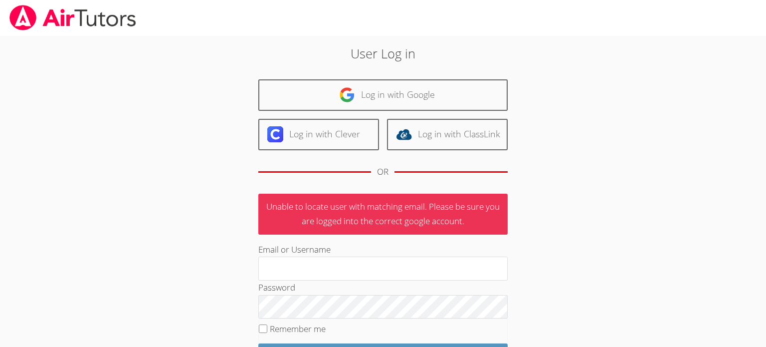 This screenshot has width=766, height=347. I want to click on a: Log in with ClassLink, so click(447, 134).